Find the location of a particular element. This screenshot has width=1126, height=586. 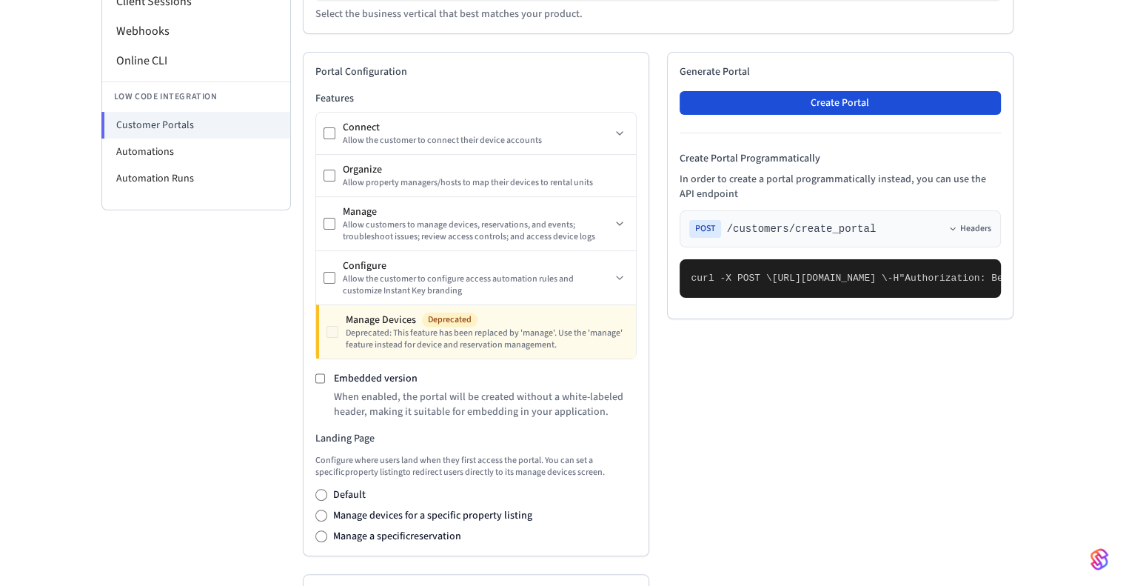

div: Allow property managers/hosts to map their devices to rental units is located at coordinates (486, 183).